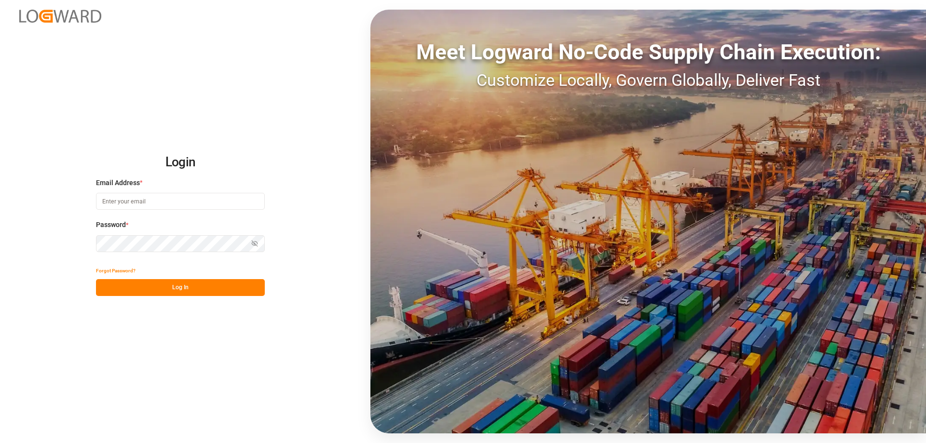  What do you see at coordinates (116, 271) in the screenshot?
I see `button: Forgot Password?` at bounding box center [116, 271].